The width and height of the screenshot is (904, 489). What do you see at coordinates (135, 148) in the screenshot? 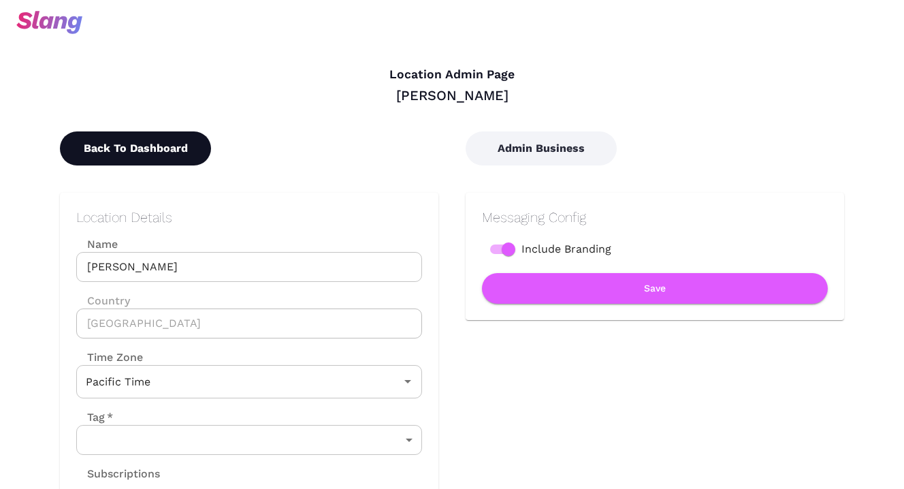
I see `a: Back To Dashboard` at bounding box center [135, 148].